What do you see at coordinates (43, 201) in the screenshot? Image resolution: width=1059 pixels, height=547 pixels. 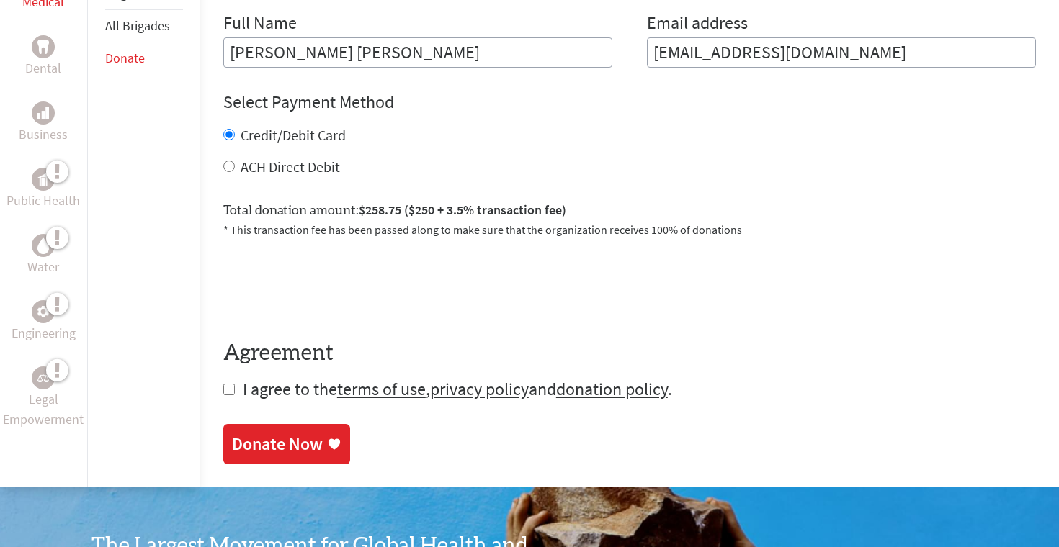 I see `p: Public Health` at bounding box center [43, 201].